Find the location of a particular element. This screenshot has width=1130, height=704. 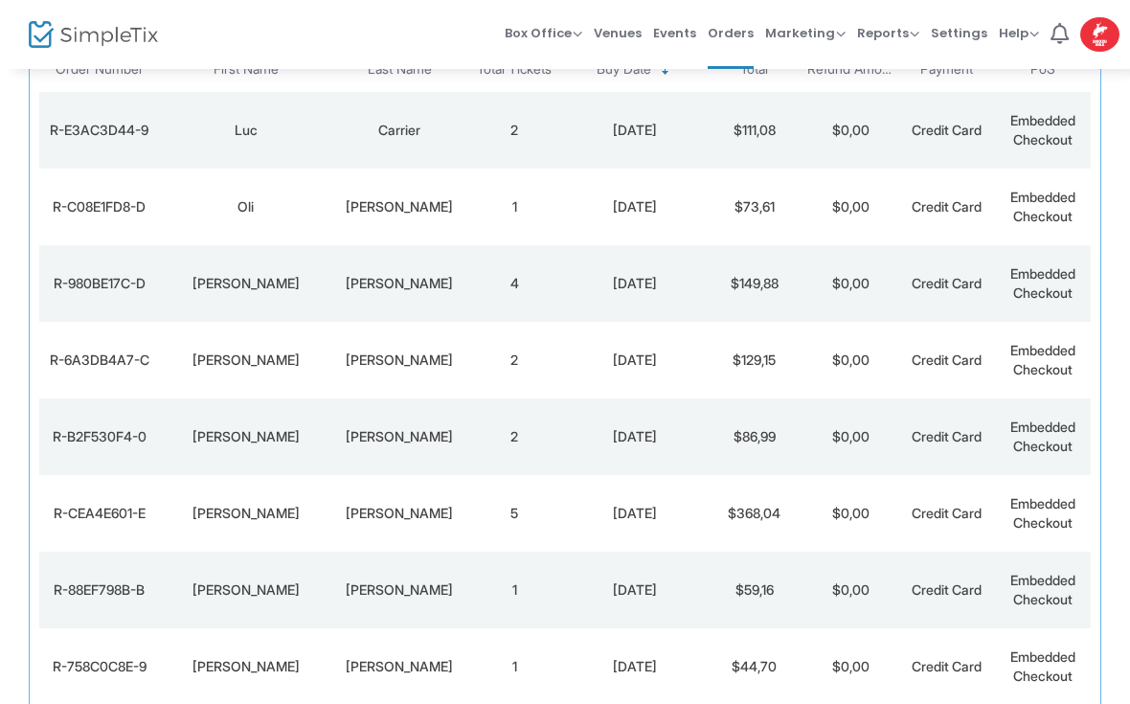

span: Settings is located at coordinates (959, 33).